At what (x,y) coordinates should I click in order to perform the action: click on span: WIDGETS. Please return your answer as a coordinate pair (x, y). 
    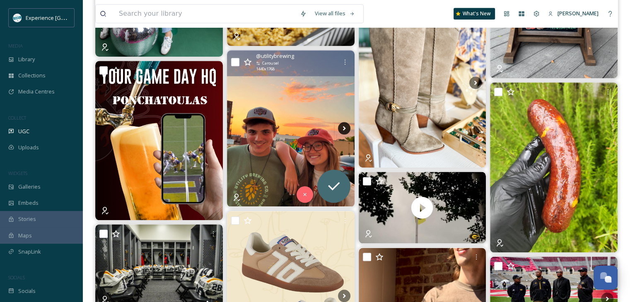
    Looking at the image, I should click on (18, 173).